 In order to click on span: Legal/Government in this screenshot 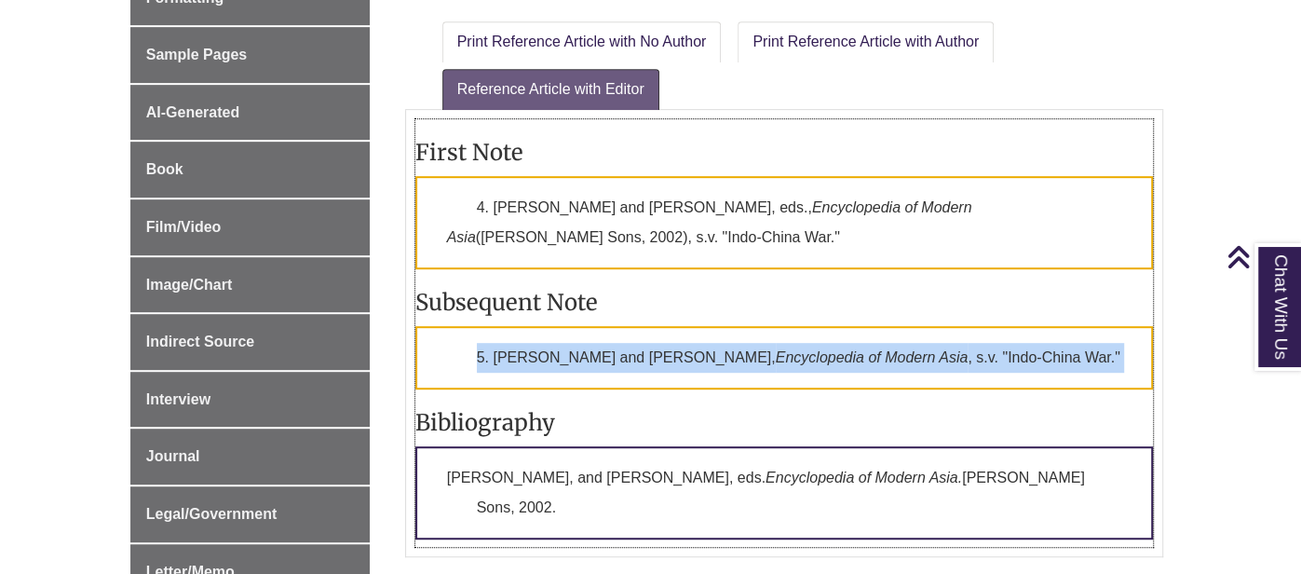, I will do `click(211, 513)`.